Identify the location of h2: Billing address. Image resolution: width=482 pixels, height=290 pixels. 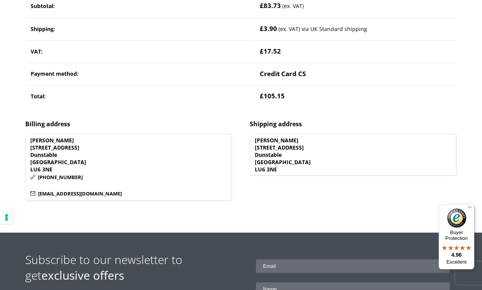
(129, 124).